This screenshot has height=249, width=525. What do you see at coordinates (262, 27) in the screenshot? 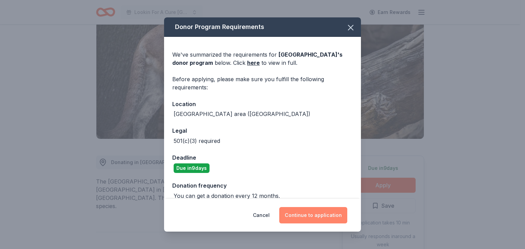
I see `div: Donor Program Requirements` at bounding box center [262, 27].